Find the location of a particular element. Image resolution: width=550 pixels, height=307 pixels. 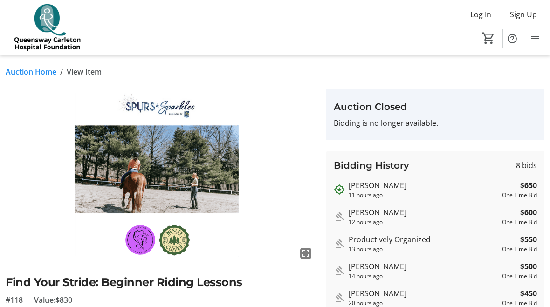

h2: Find Your Stride: Beginner Riding Lessons is located at coordinates (160, 282).